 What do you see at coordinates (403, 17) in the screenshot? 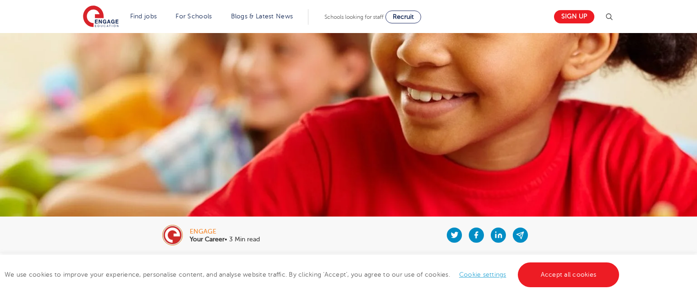
I see `a: Recruit` at bounding box center [403, 17].